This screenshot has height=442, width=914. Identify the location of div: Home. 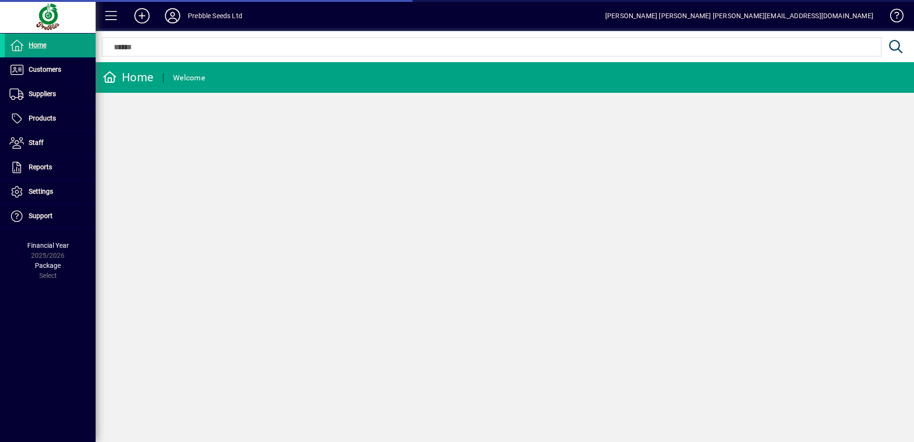
(128, 77).